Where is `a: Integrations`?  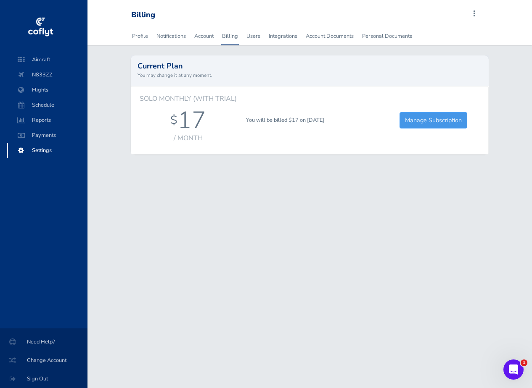
a: Integrations is located at coordinates (283, 36).